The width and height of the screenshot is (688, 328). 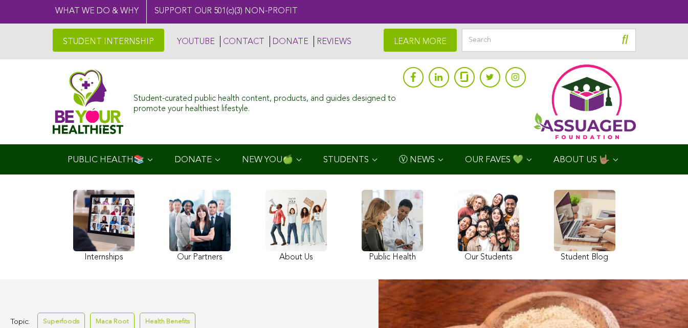 I want to click on span: OUR FAVES 💚, so click(x=494, y=160).